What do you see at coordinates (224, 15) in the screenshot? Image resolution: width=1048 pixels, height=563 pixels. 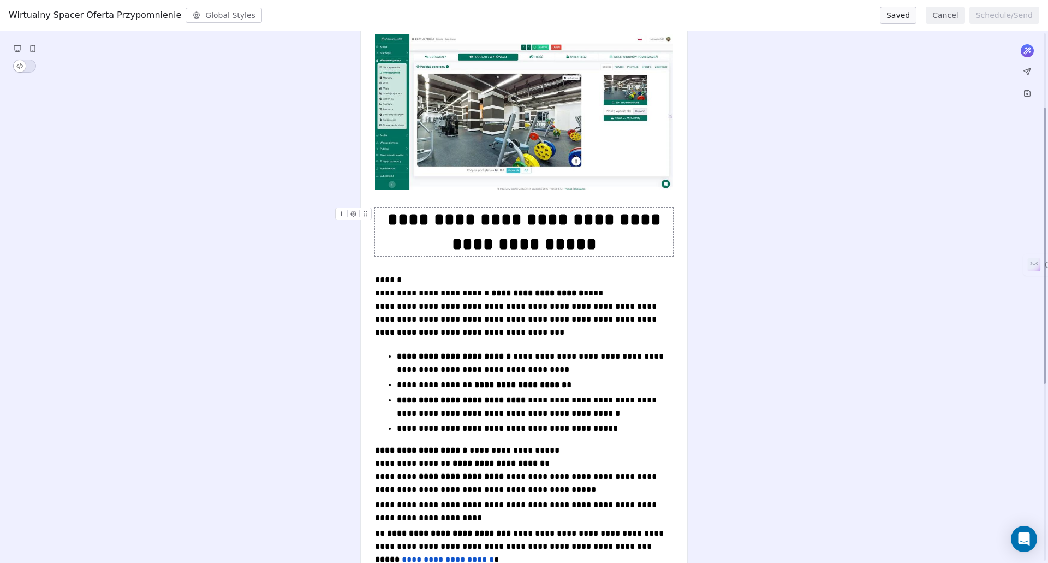 I see `button: Global Styles` at bounding box center [224, 15].